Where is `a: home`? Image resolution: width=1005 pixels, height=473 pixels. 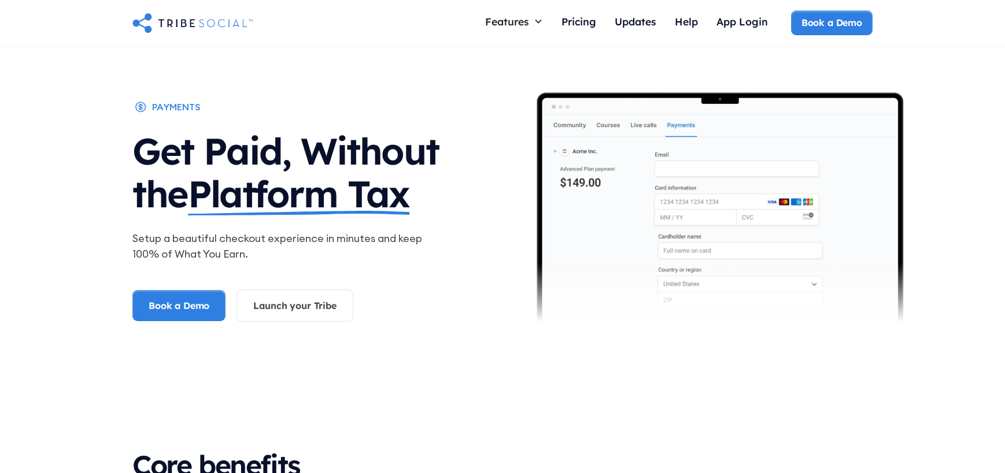
a: home is located at coordinates (192, 23).